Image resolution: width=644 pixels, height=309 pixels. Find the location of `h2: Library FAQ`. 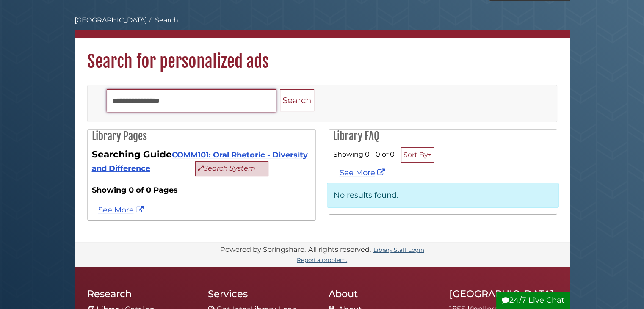

h2: Library FAQ is located at coordinates (443, 136).